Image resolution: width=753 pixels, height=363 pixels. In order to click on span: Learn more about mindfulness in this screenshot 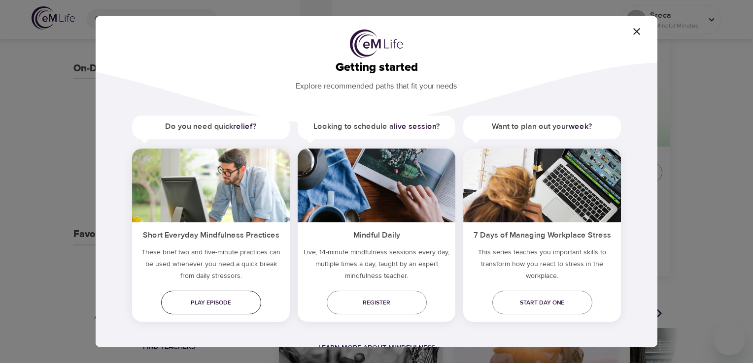, I will do `click(376, 348)`.